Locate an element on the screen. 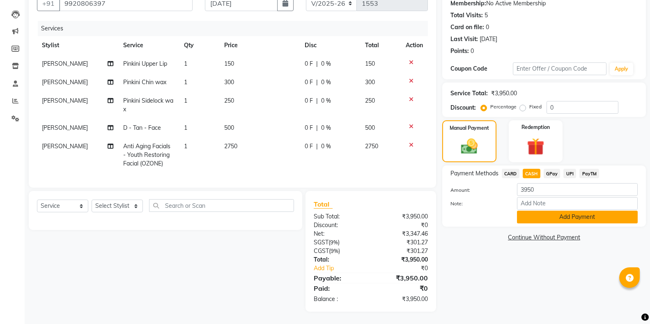 This screenshot has height=324, width=650. div: Services is located at coordinates (236, 28).